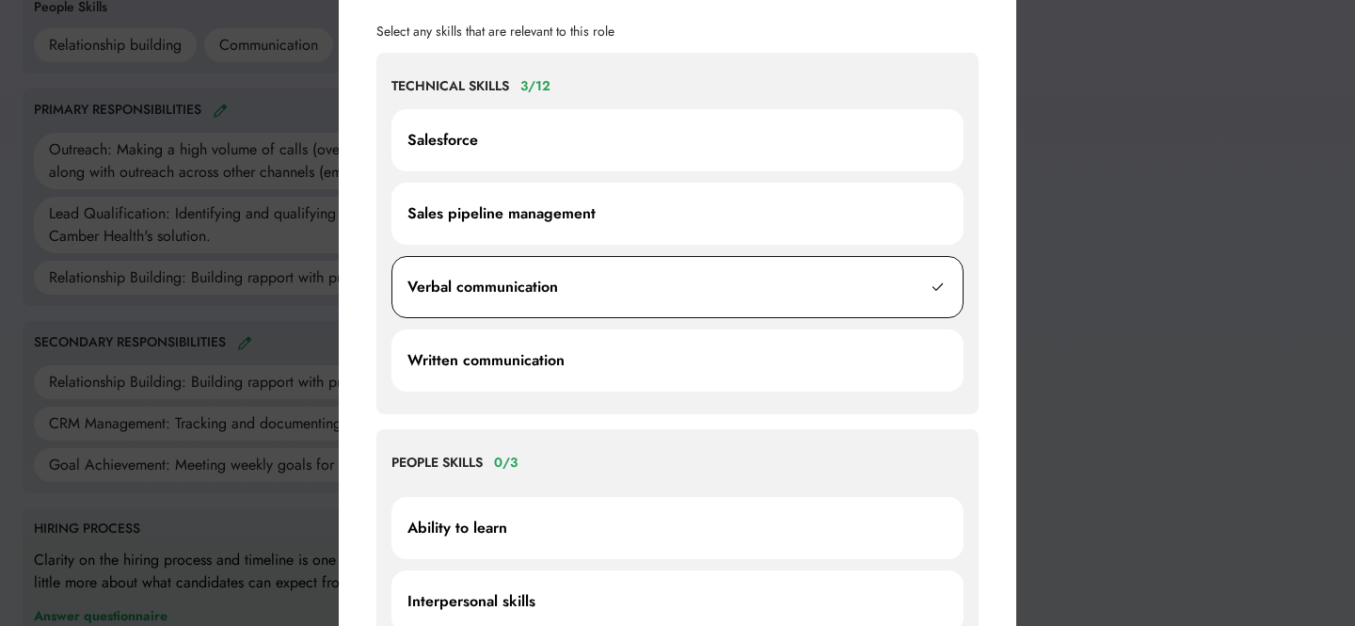  What do you see at coordinates (457, 528) in the screenshot?
I see `div: Ability to learn` at bounding box center [457, 528].